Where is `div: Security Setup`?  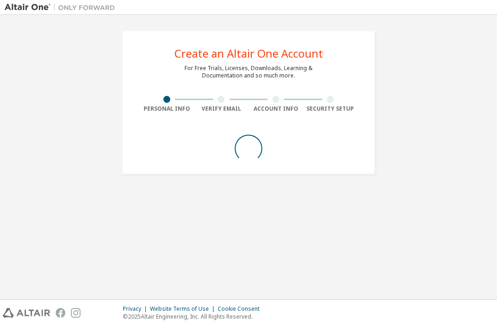 div: Security Setup is located at coordinates (331, 109).